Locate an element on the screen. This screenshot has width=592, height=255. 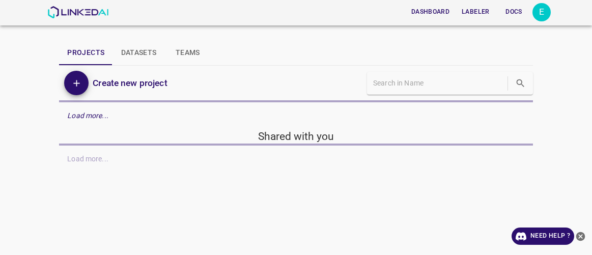
button: close-help is located at coordinates (580, 236).